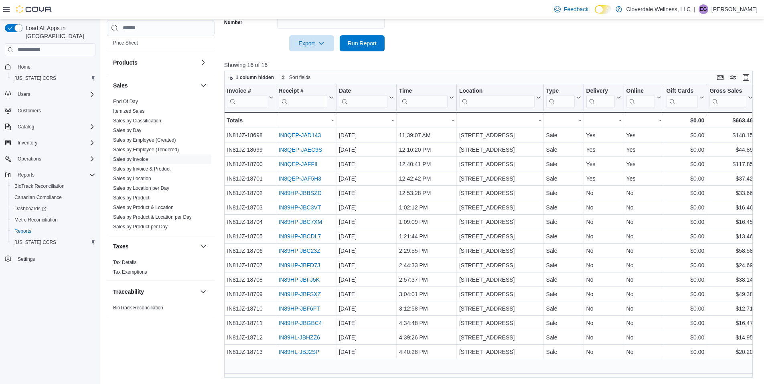 The image size is (764, 384). What do you see at coordinates (731, 164) in the screenshot?
I see `div: $117.85` at bounding box center [731, 164].